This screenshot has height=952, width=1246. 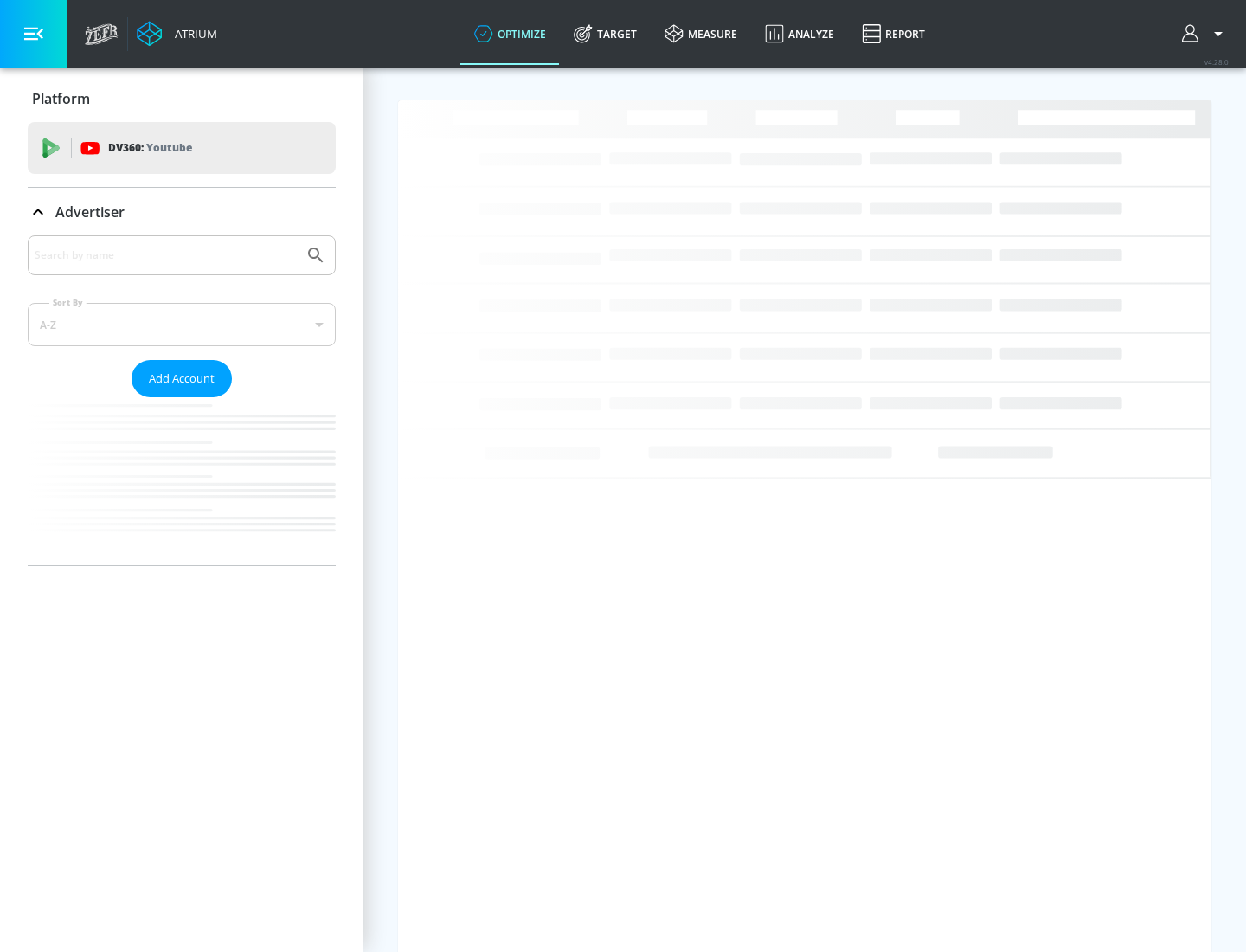 What do you see at coordinates (182, 378) in the screenshot?
I see `button: Add Account` at bounding box center [182, 378].